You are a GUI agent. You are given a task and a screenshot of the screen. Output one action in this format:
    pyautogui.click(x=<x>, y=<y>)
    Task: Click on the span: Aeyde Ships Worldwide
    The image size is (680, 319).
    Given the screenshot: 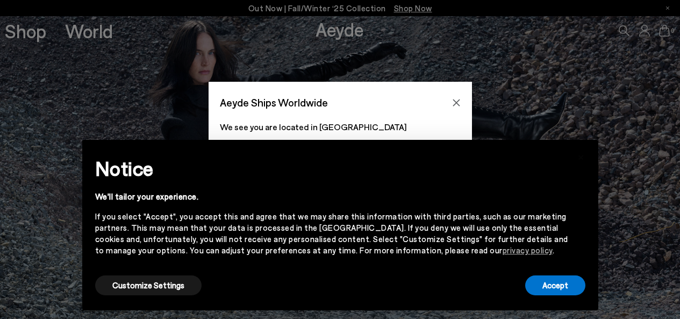 What is the action you would take?
    pyautogui.click(x=274, y=102)
    